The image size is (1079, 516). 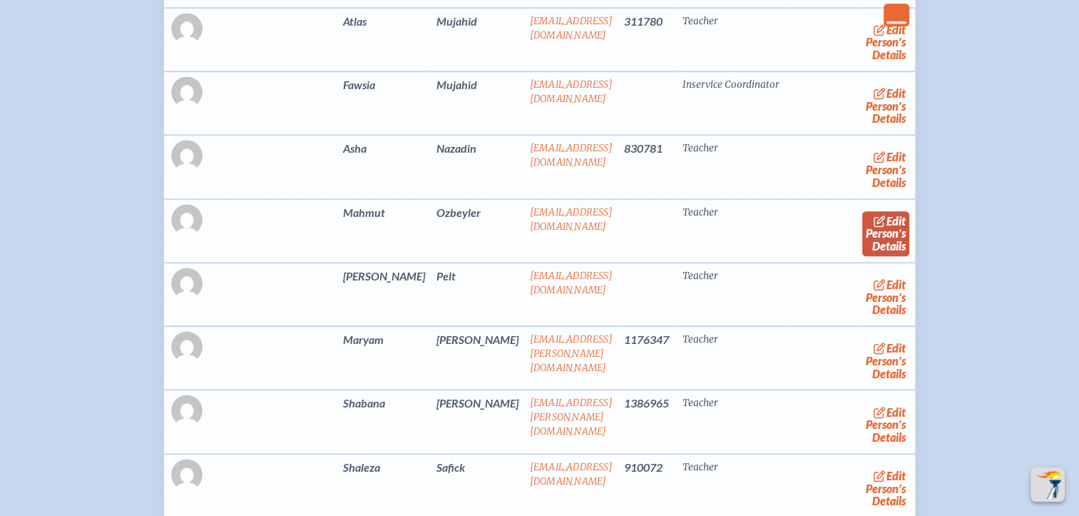 What do you see at coordinates (648, 421) in the screenshot?
I see `td: 1386965` at bounding box center [648, 421].